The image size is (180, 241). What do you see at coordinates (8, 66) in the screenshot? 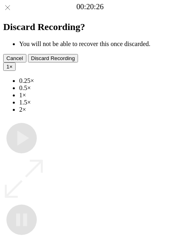
I see `span: 1` at bounding box center [8, 66].